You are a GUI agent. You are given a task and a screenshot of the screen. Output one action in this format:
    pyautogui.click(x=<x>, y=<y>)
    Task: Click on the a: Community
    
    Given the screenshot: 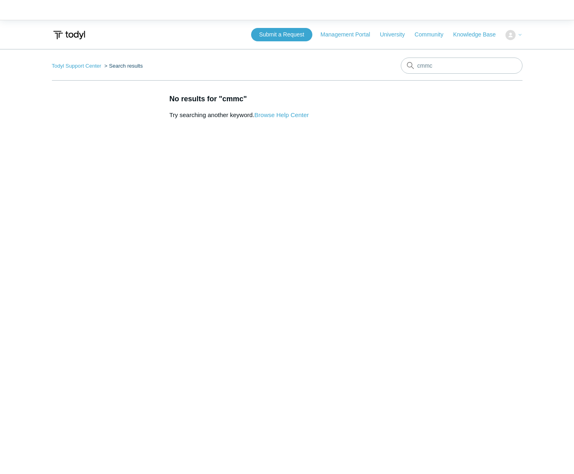 What is the action you would take?
    pyautogui.click(x=433, y=34)
    